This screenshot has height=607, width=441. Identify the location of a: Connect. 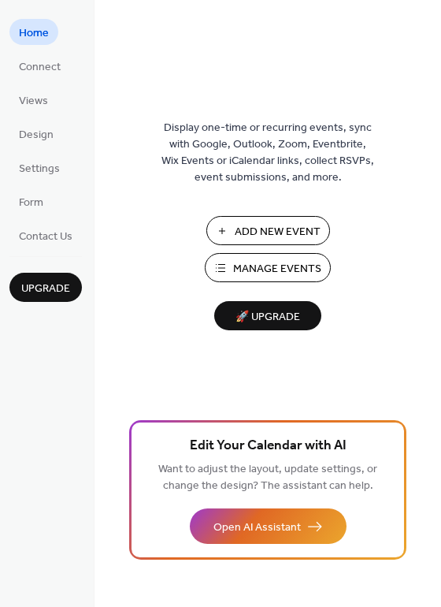
(39, 65).